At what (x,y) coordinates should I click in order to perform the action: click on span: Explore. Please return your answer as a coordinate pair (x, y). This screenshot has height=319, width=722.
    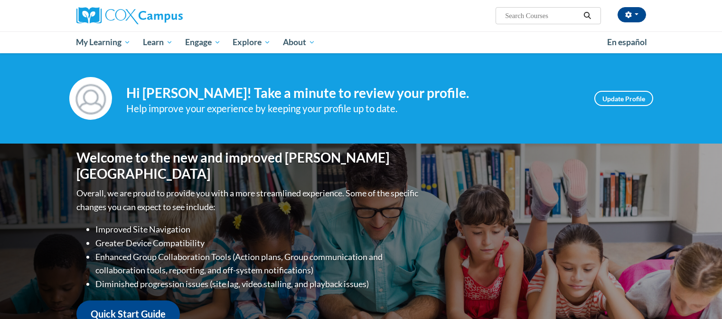
    Looking at the image, I should click on (252, 42).